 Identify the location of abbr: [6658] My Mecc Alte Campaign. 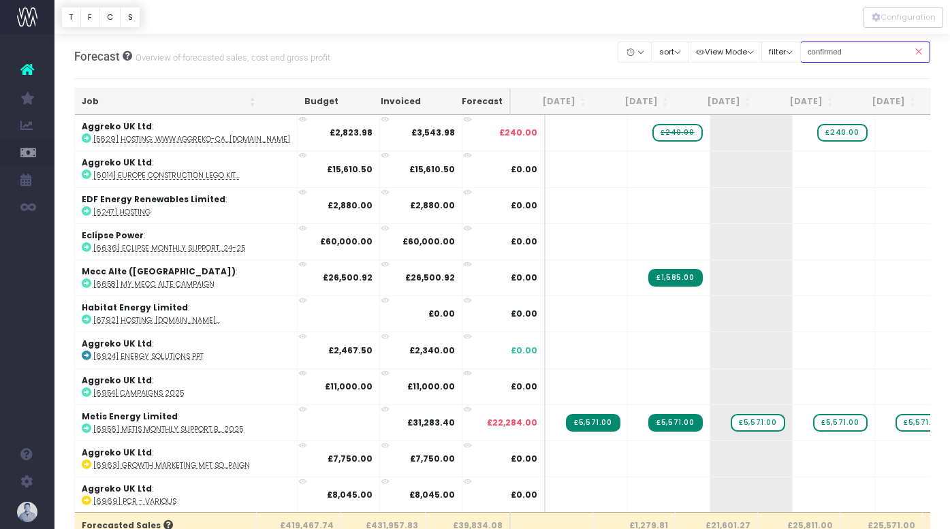
(154, 284).